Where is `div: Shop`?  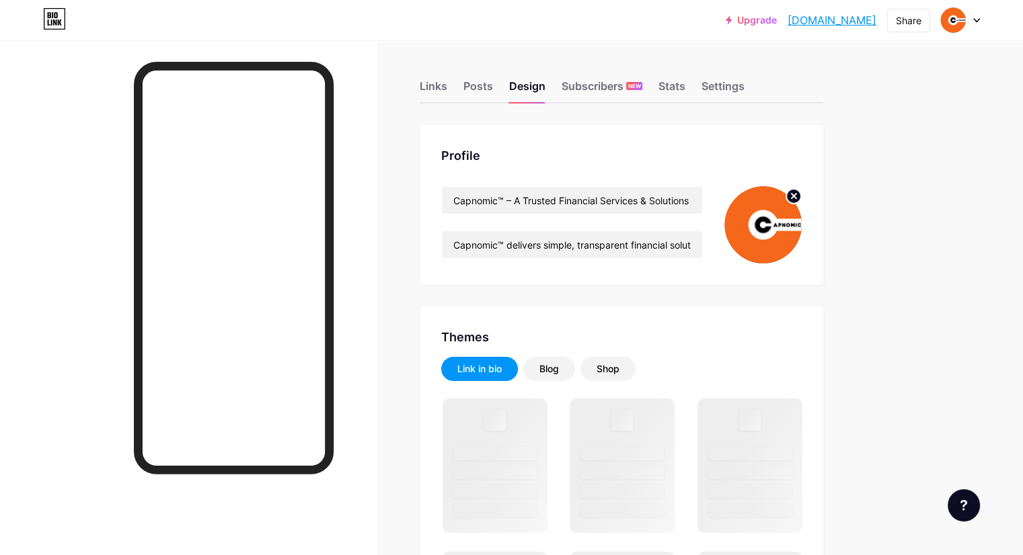 div: Shop is located at coordinates (608, 369).